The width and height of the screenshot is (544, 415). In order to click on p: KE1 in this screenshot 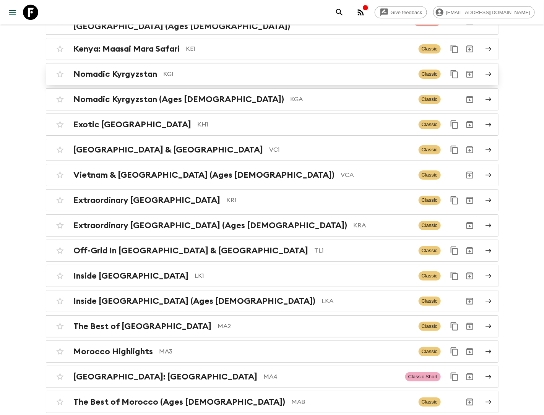, I will do `click(299, 49)`.